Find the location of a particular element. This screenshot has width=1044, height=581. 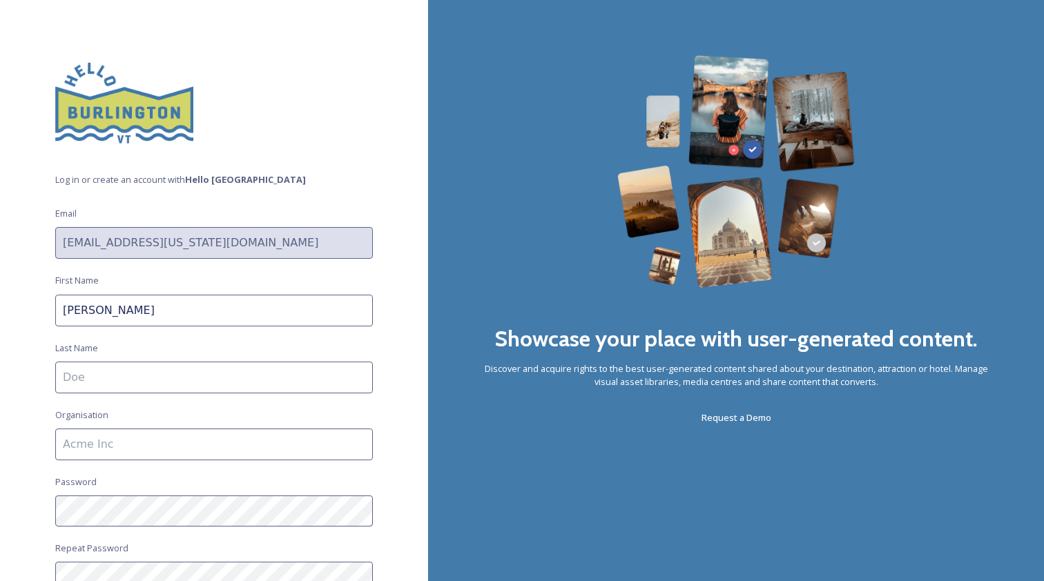

input: Acme Inc is located at coordinates (214, 444).